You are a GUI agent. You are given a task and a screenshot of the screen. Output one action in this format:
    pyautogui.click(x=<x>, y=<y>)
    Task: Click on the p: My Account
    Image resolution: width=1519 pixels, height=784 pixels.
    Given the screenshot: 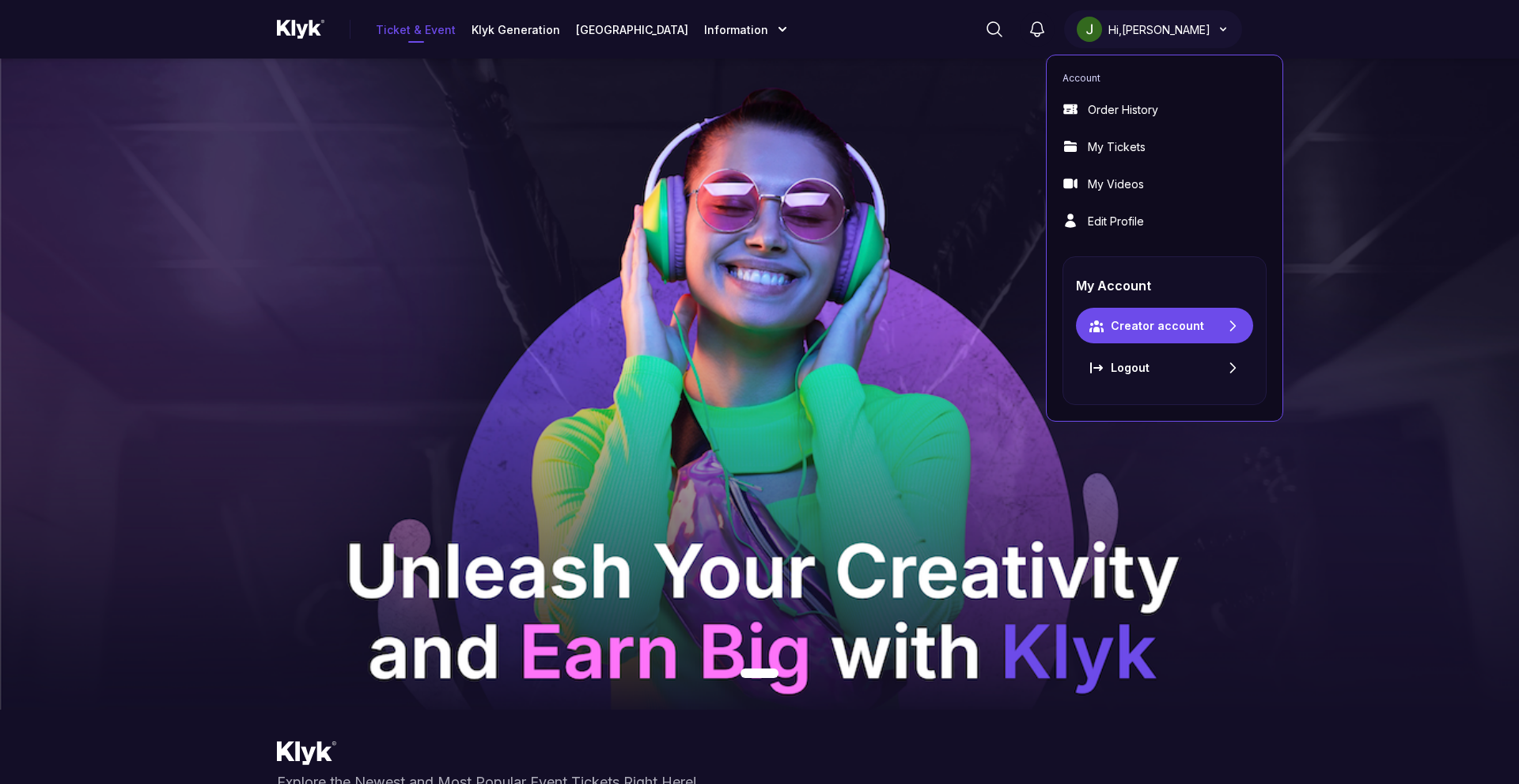 What is the action you would take?
    pyautogui.click(x=1113, y=286)
    